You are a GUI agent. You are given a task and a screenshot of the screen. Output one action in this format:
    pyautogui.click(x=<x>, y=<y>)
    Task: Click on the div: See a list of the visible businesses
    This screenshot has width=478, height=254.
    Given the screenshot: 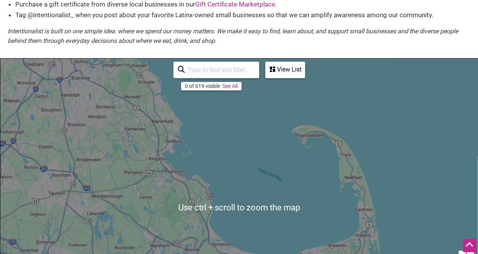 What is the action you would take?
    pyautogui.click(x=285, y=70)
    